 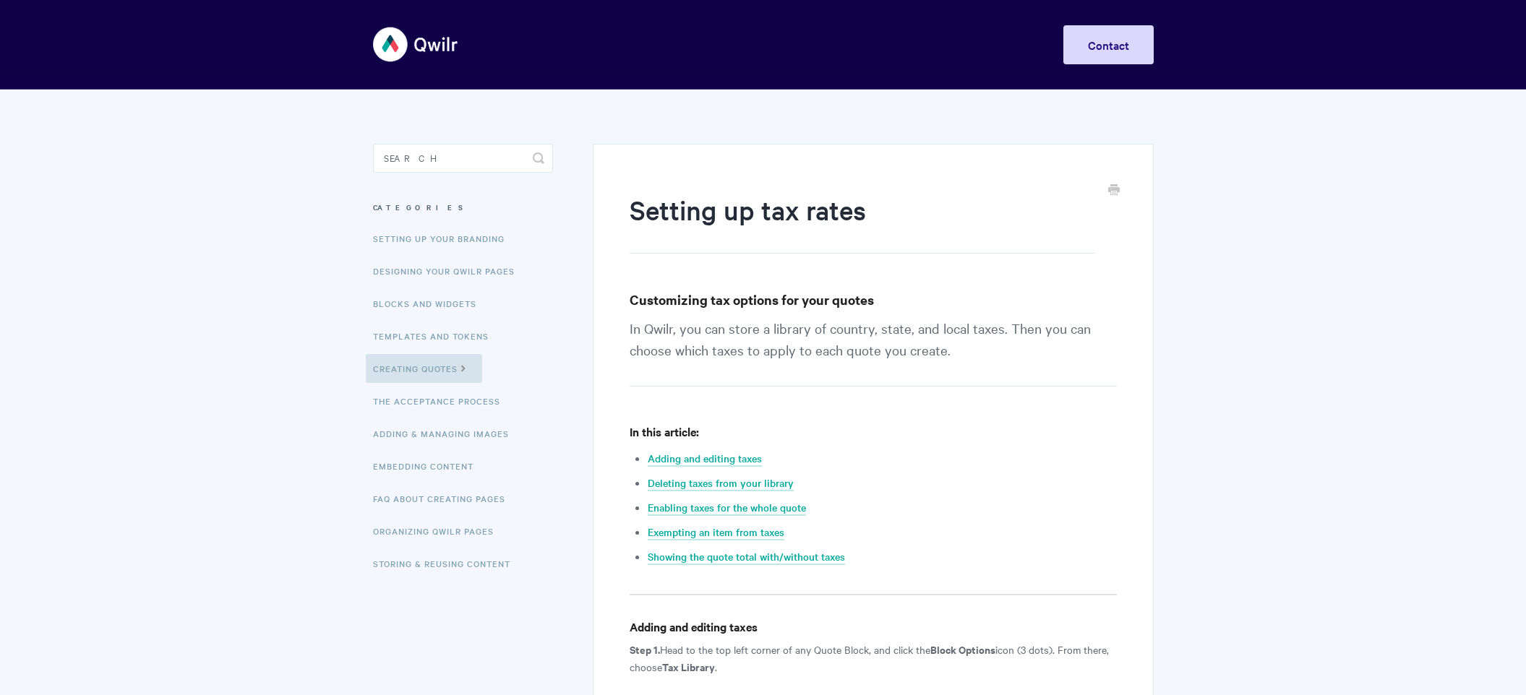 What do you see at coordinates (721, 484) in the screenshot?
I see `a: Deleting taxes from your library` at bounding box center [721, 484].